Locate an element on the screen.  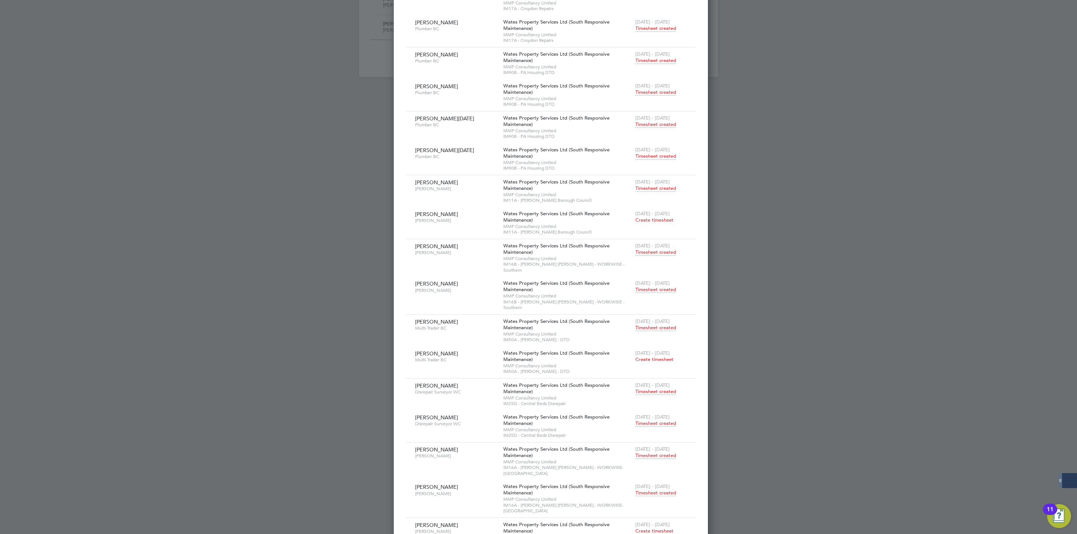
div: 11 is located at coordinates (1050, 514).